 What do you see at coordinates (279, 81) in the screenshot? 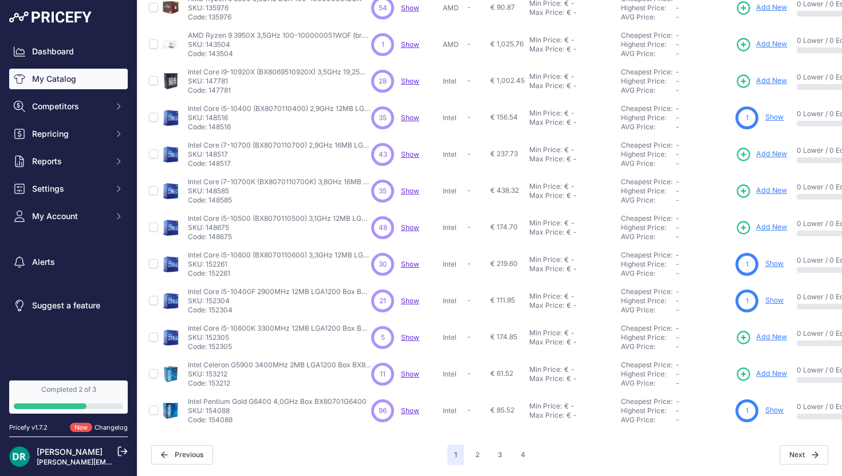
I see `p: SKU: 147781` at bounding box center [279, 81].